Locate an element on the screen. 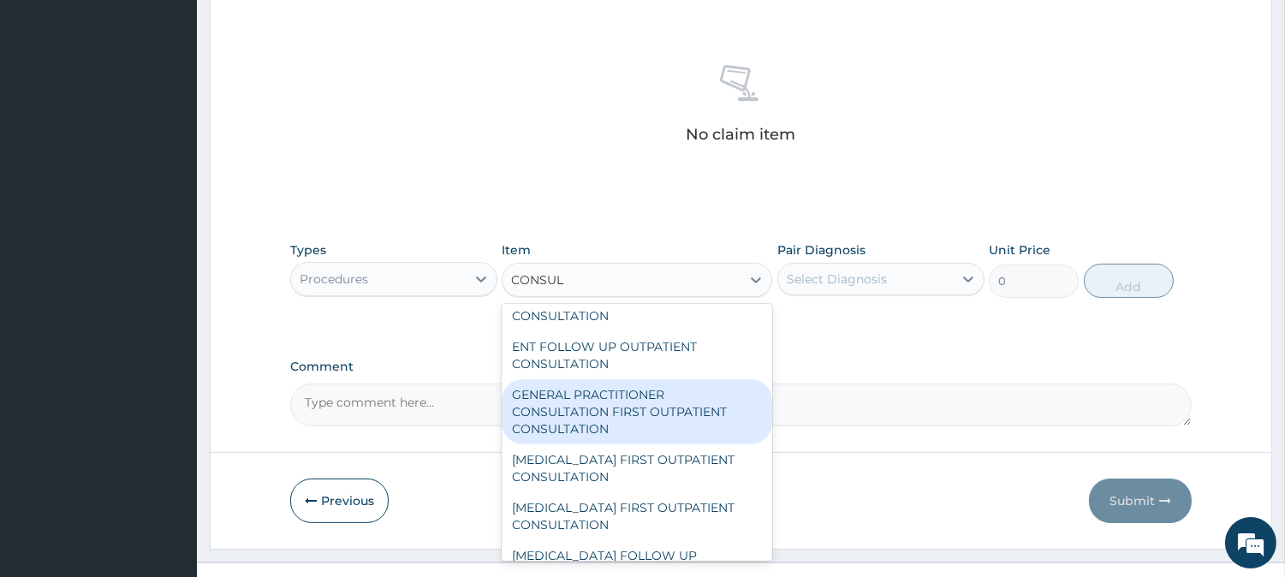 This screenshot has width=1285, height=577. div: Chat with us now is located at coordinates (188, 107).